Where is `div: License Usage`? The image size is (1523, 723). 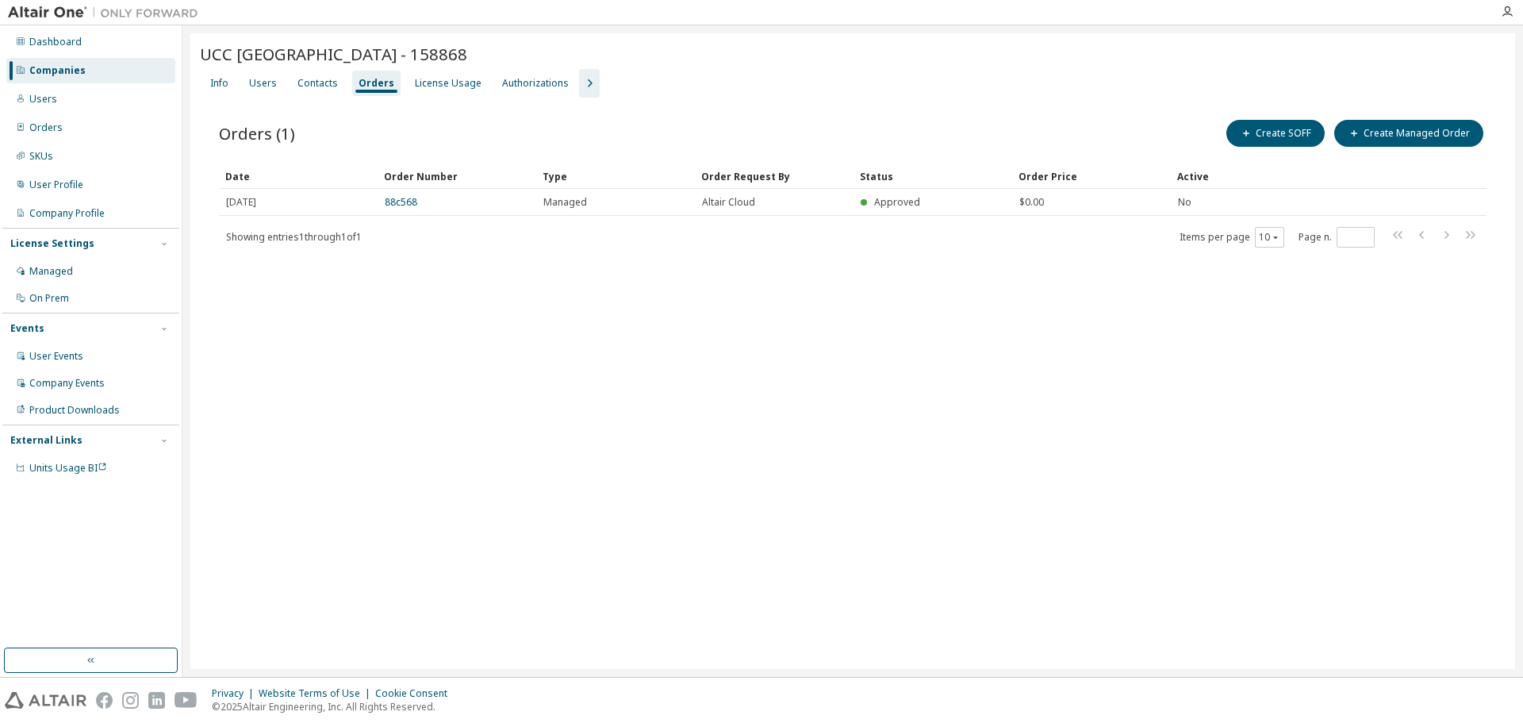
div: License Usage is located at coordinates (448, 83).